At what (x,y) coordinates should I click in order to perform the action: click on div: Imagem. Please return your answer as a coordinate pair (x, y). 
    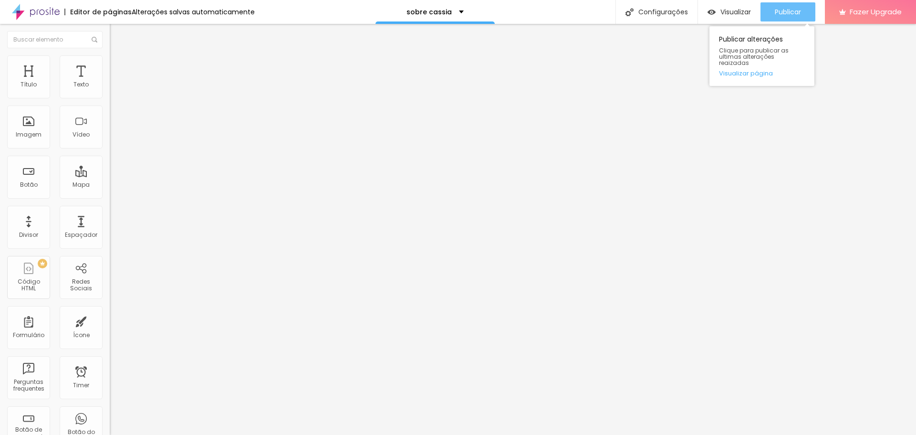
    Looking at the image, I should click on (29, 135).